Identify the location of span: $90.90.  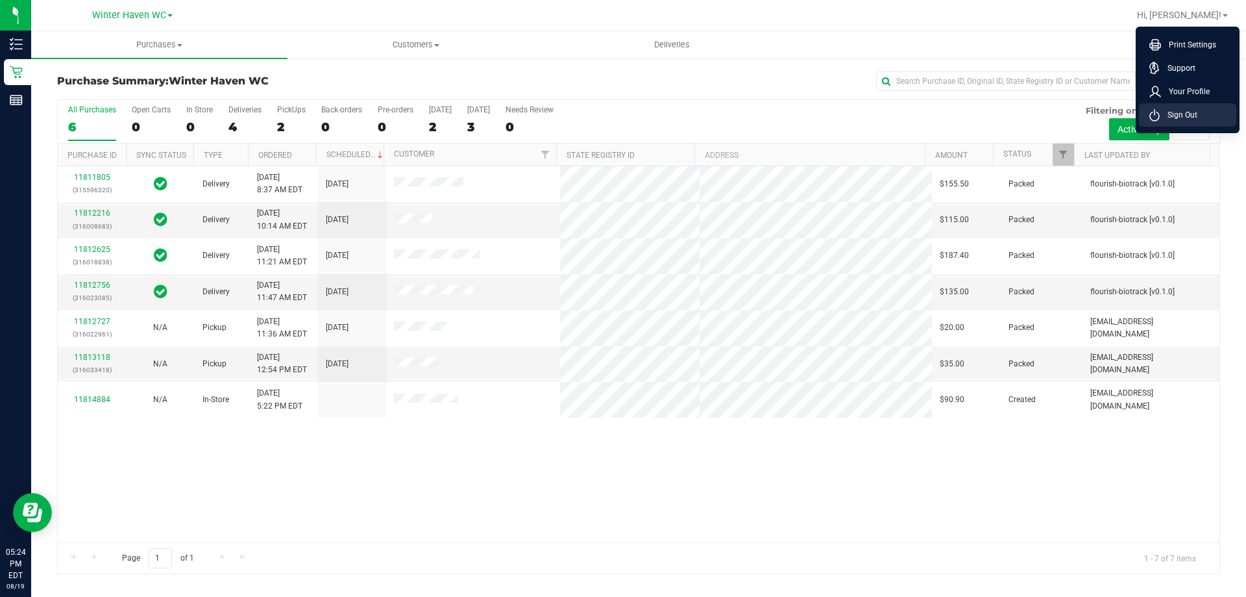
(952, 399).